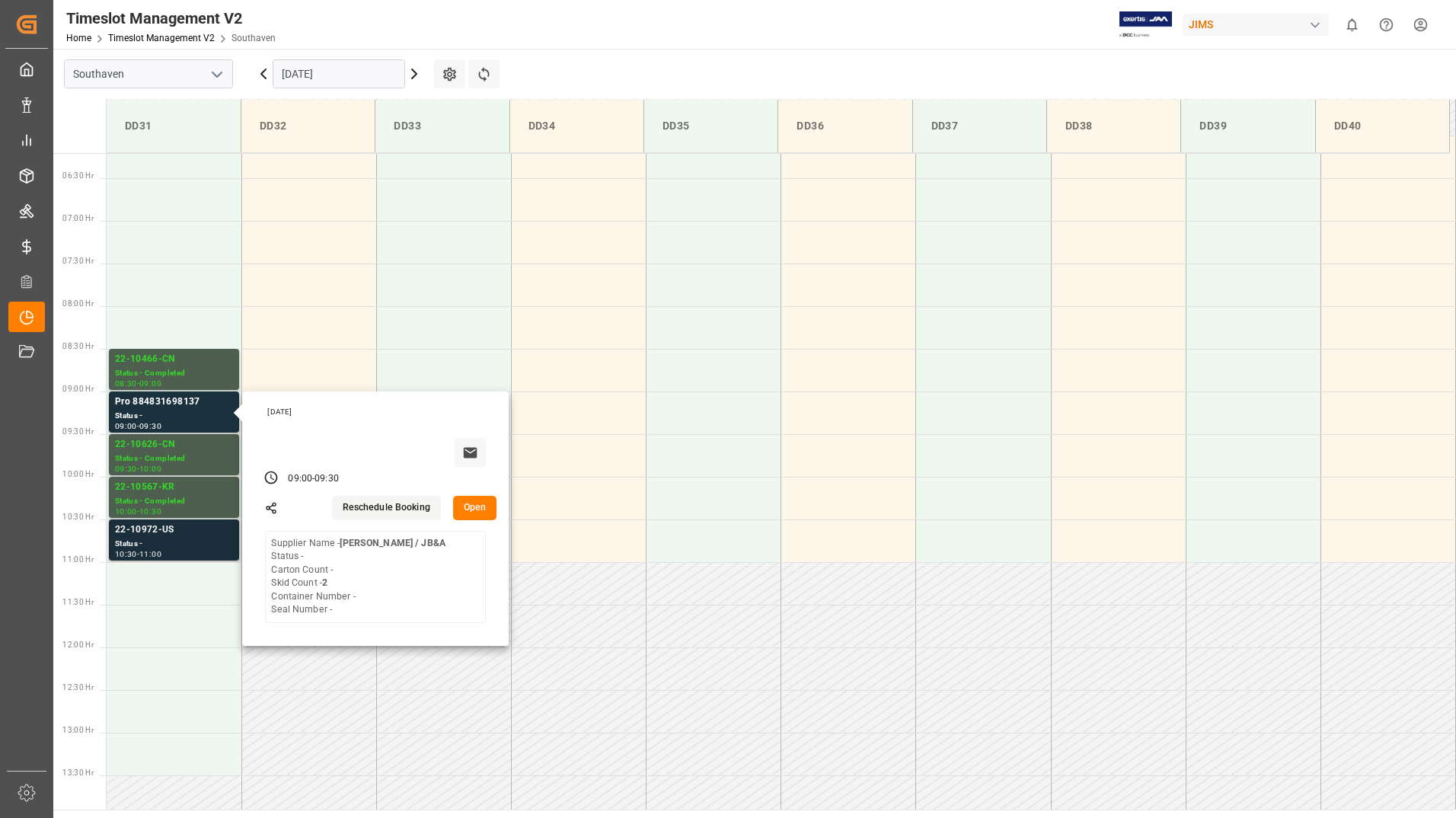  Describe the element at coordinates (711, 125) in the screenshot. I see `div: DD35` at that location.